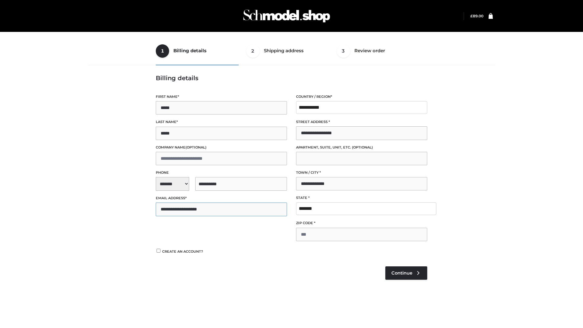  I want to click on label: Town / City, so click(362, 173).